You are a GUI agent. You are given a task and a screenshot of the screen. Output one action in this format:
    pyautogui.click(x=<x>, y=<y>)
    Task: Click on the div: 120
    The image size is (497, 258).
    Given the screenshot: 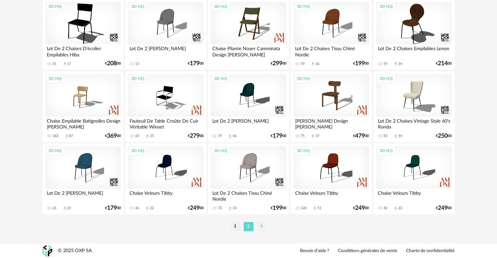 What is the action you would take?
    pyautogui.click(x=304, y=208)
    